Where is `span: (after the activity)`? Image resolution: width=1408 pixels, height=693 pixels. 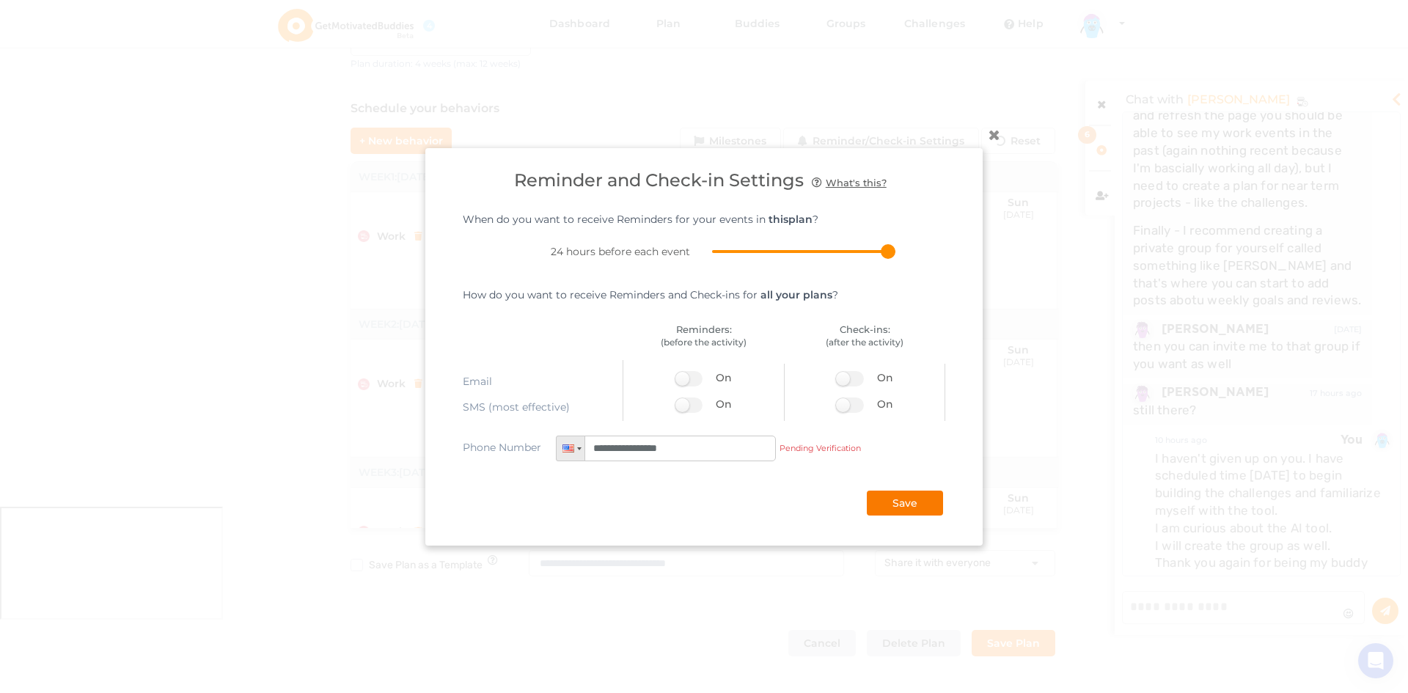 span: (after the activity) is located at coordinates (865, 342).